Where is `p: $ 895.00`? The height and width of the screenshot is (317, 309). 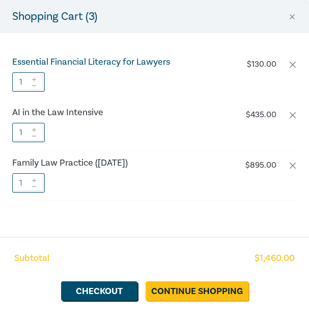 p: $ 895.00 is located at coordinates (261, 165).